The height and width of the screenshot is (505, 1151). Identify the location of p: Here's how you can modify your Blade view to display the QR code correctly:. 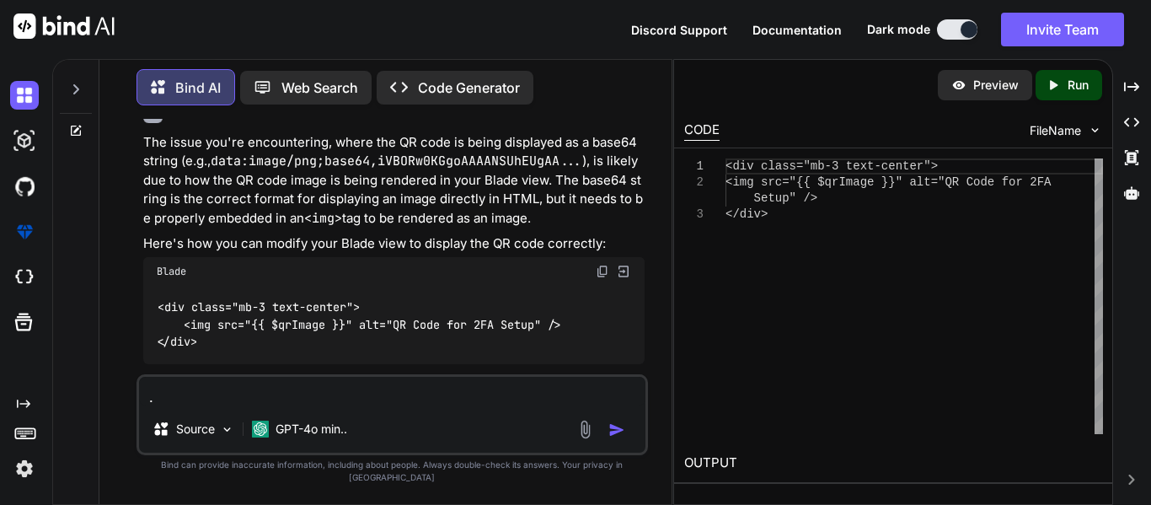
(393, 243).